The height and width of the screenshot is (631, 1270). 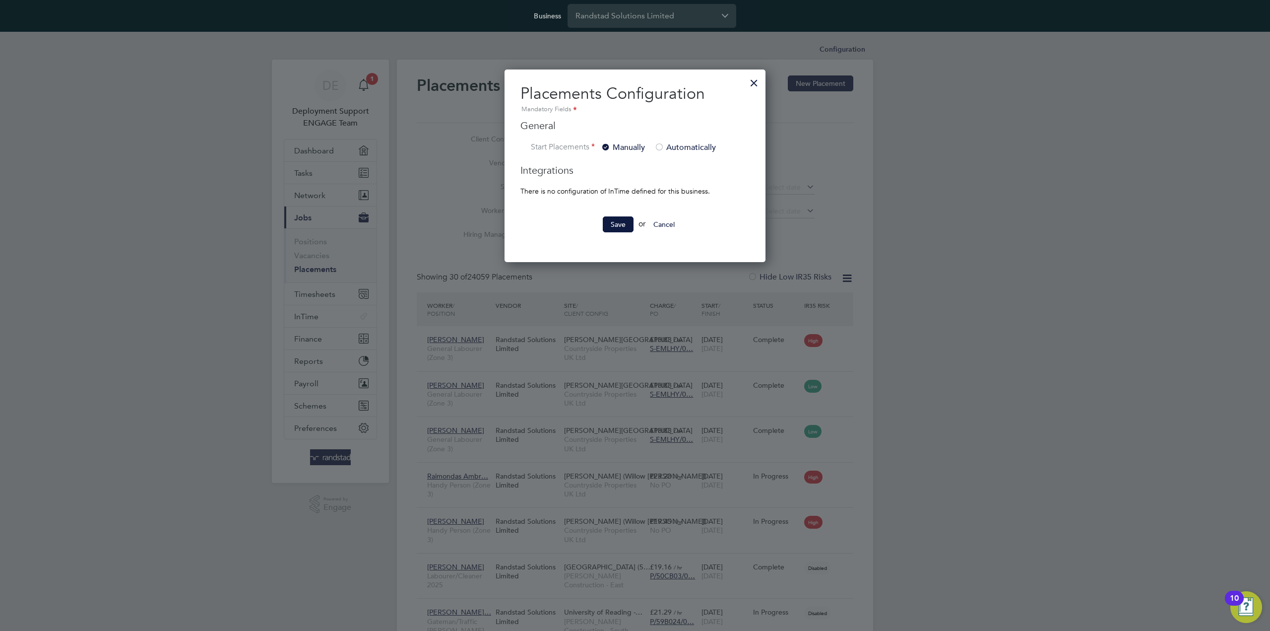 What do you see at coordinates (635, 110) in the screenshot?
I see `div: Mandatory Fields` at bounding box center [635, 110].